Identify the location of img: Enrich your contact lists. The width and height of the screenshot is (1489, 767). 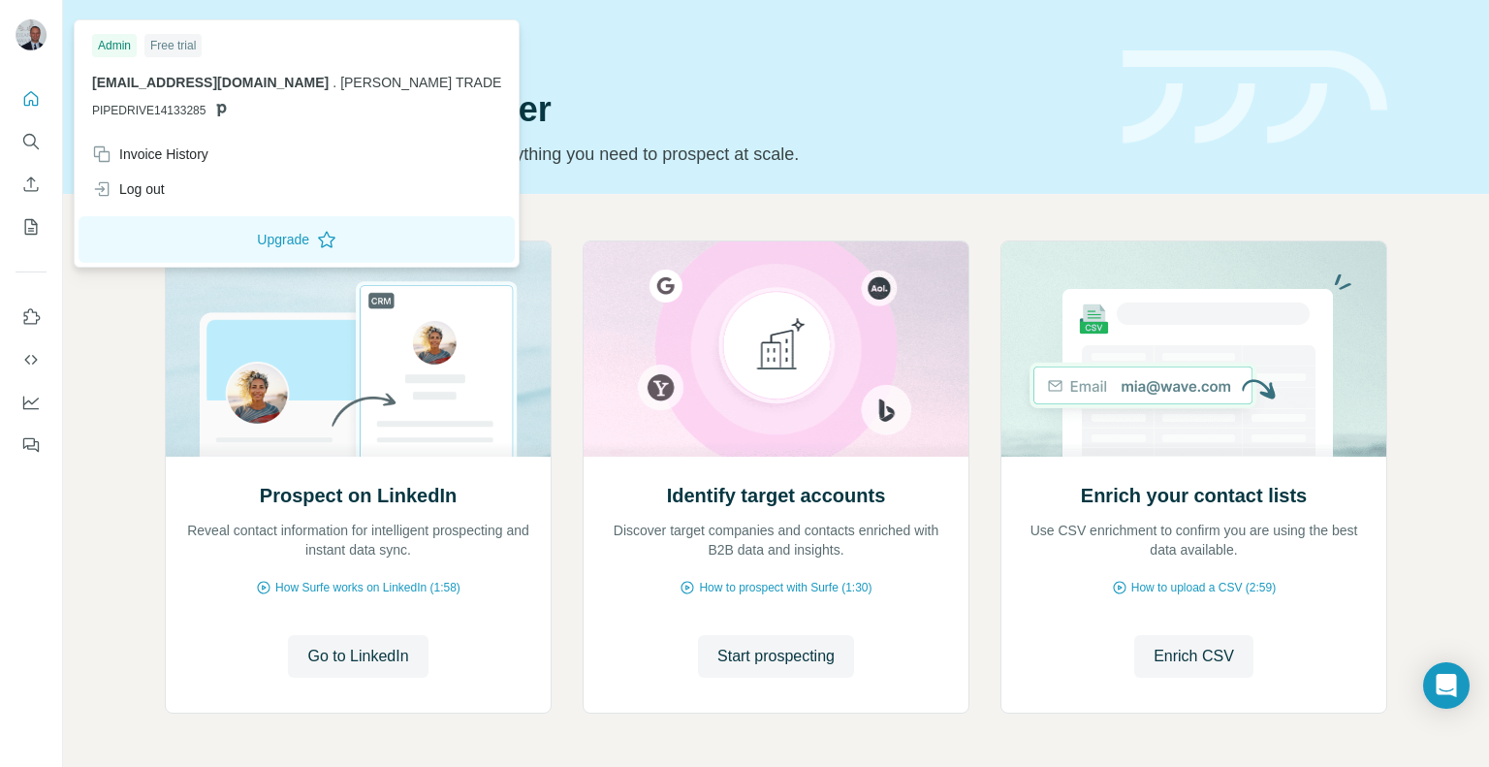
(1193, 349).